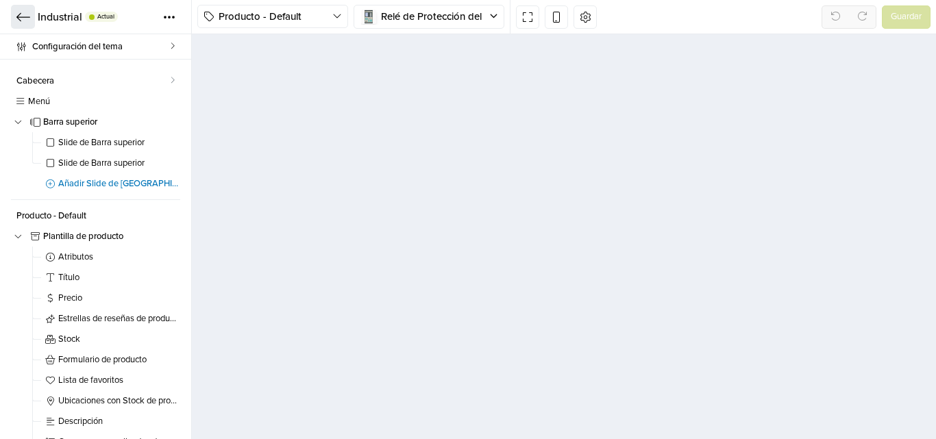 This screenshot has width=936, height=439. What do you see at coordinates (273, 16) in the screenshot?
I see `button: Producto - Default` at bounding box center [273, 16].